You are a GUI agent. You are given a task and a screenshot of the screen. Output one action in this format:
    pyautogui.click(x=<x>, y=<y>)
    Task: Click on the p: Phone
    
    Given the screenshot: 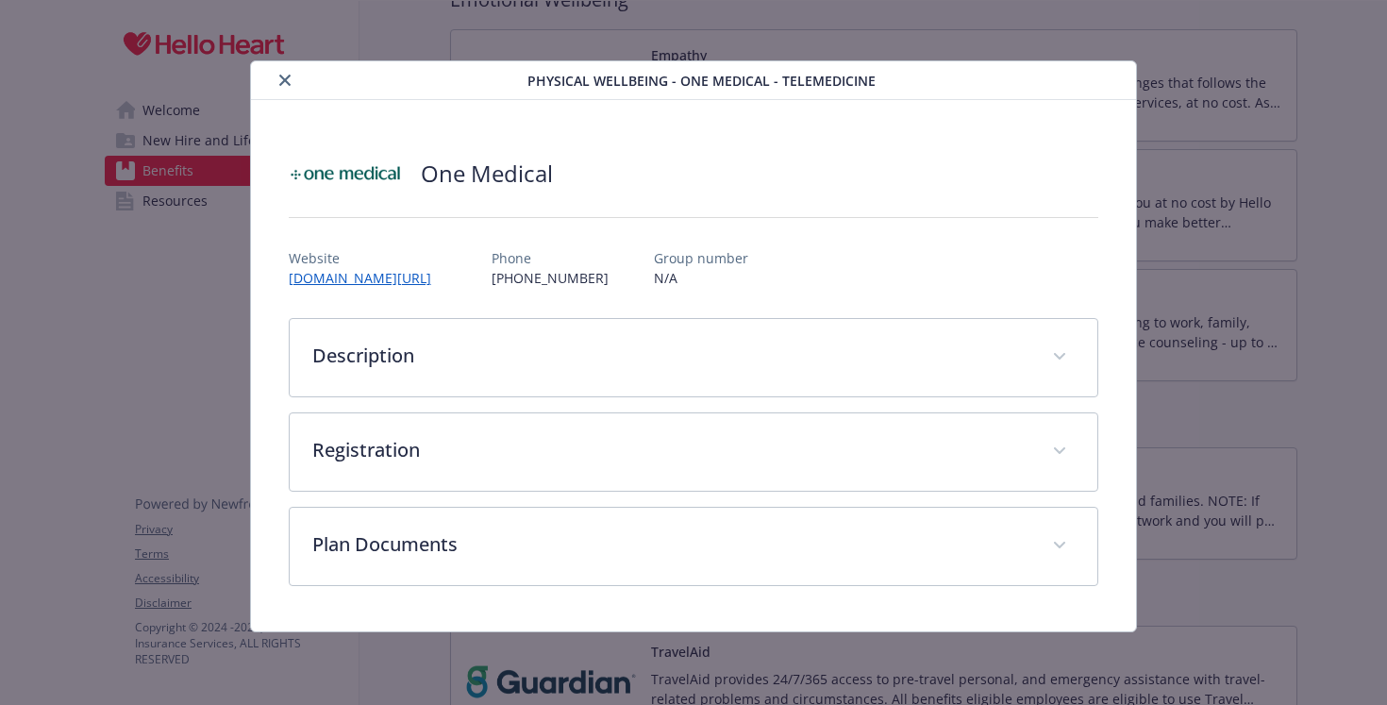 What is the action you would take?
    pyautogui.click(x=550, y=258)
    